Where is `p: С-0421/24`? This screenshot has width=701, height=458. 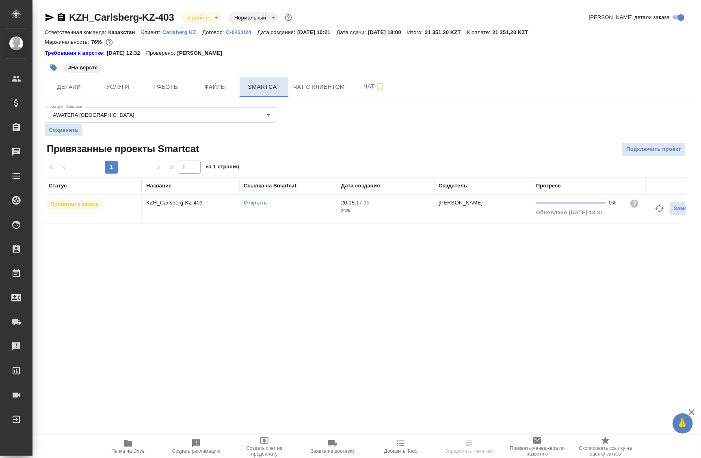
p: С-0421/24 is located at coordinates (242, 32).